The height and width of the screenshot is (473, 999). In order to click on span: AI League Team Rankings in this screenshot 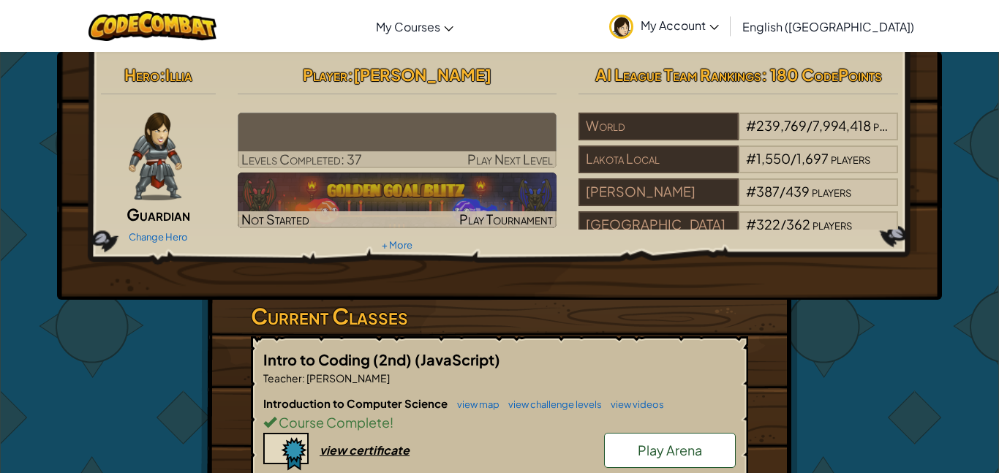, I will do `click(678, 75)`.